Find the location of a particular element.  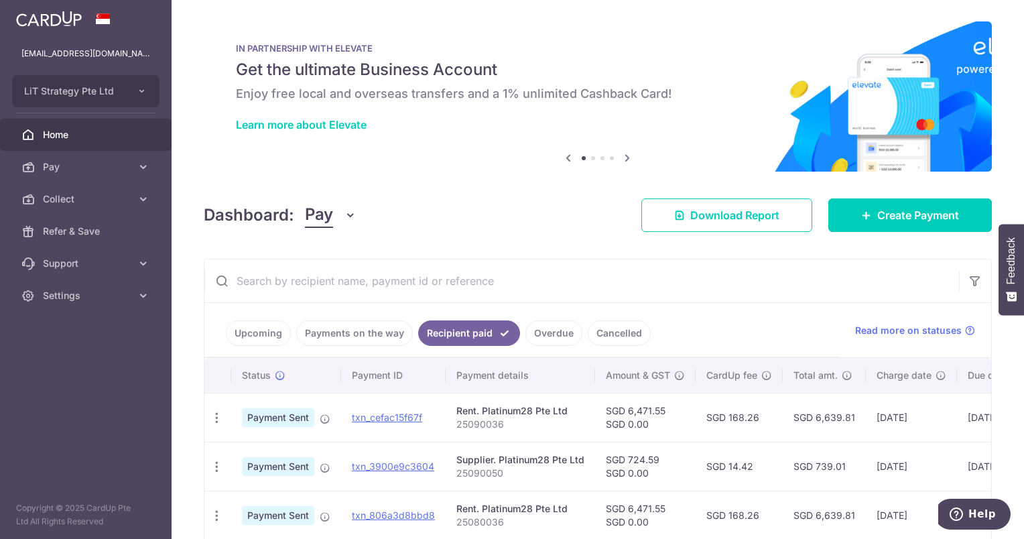

a: txn_806a3d8bbd8 is located at coordinates (393, 515).